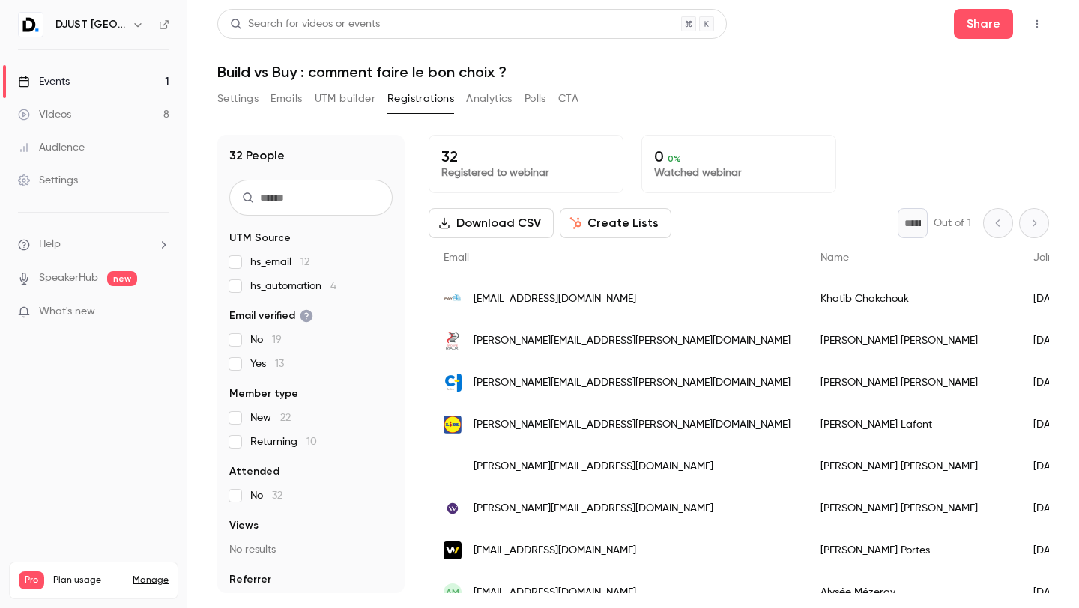 The height and width of the screenshot is (608, 1079). Describe the element at coordinates (293, 286) in the screenshot. I see `span: hs_automation` at that location.